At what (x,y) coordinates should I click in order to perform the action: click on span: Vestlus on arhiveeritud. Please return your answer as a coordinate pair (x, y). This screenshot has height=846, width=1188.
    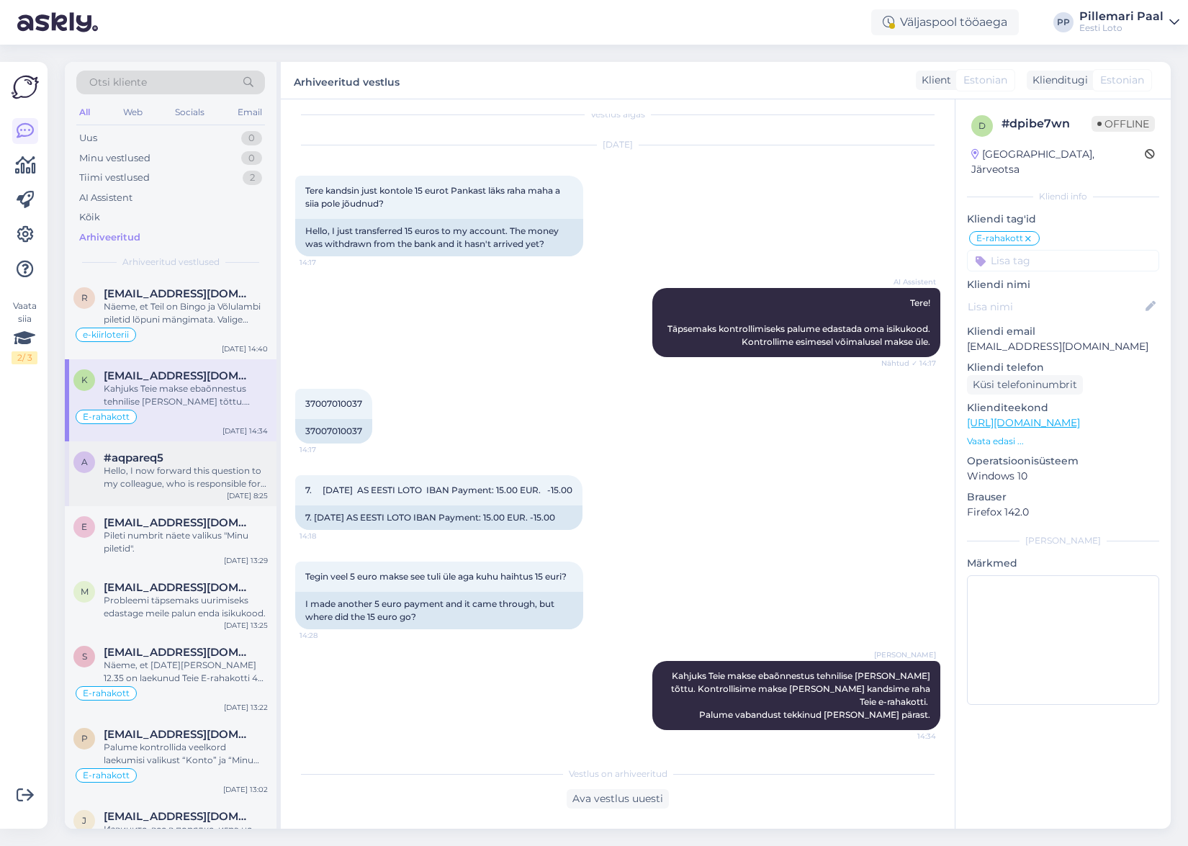
    Looking at the image, I should click on (618, 774).